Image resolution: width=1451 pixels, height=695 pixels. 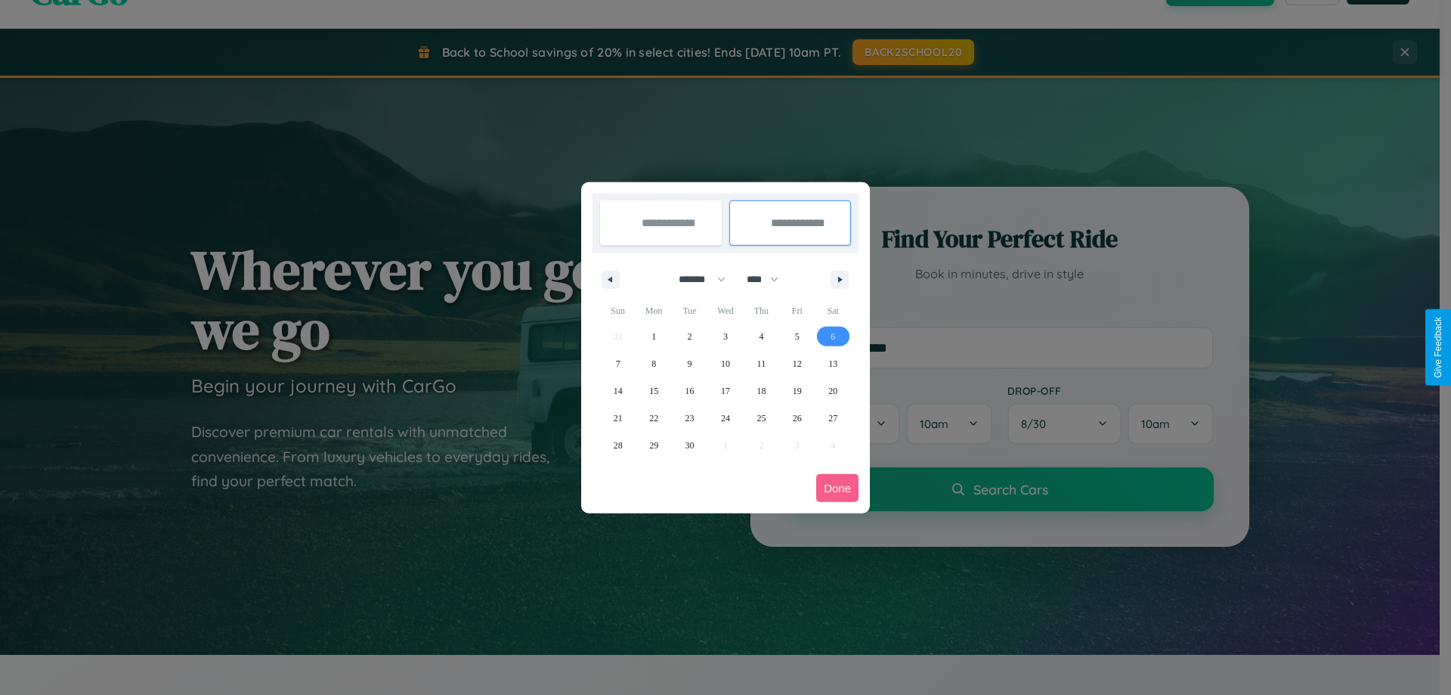 What do you see at coordinates (689, 391) in the screenshot?
I see `button: 16` at bounding box center [689, 391].